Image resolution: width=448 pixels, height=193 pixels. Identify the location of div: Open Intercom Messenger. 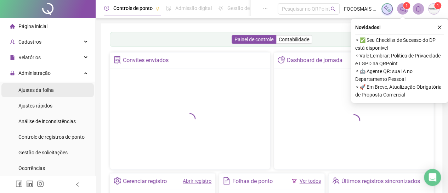
(432, 177).